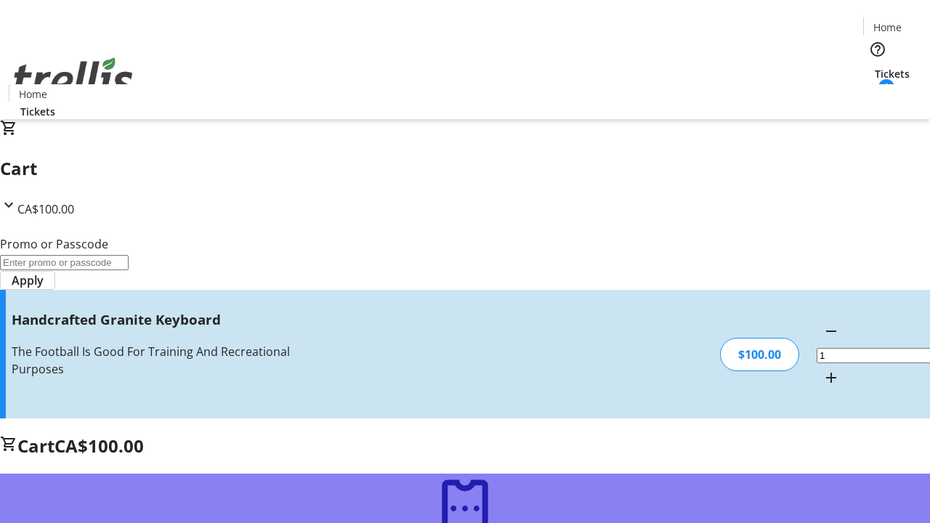  Describe the element at coordinates (73, 78) in the screenshot. I see `img: Orient E2E Organization m8b8QOTwRL's Logo` at that location.